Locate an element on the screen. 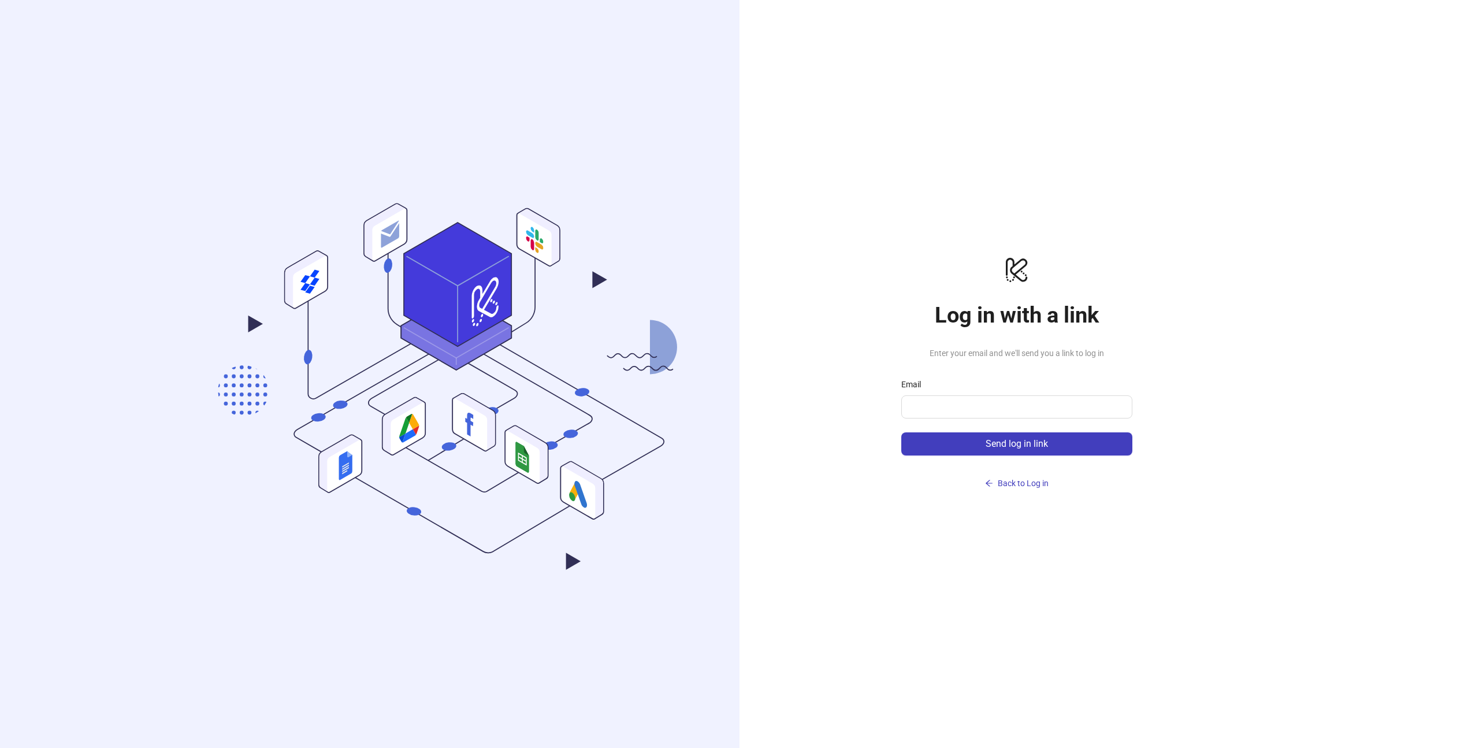 This screenshot has width=1479, height=748. input: Email is located at coordinates (1016, 407).